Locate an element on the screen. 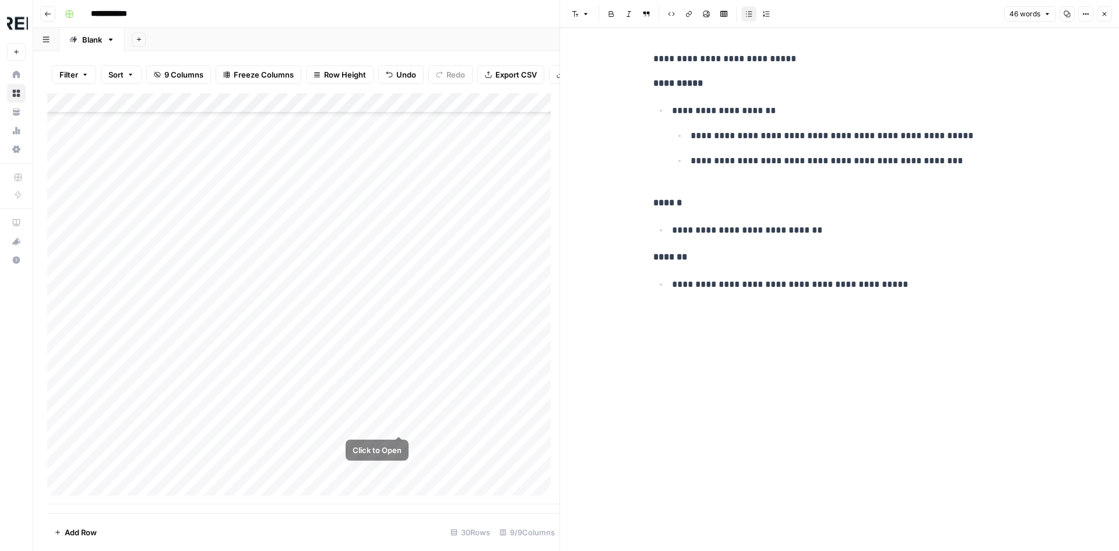  span: Undo is located at coordinates (406, 75).